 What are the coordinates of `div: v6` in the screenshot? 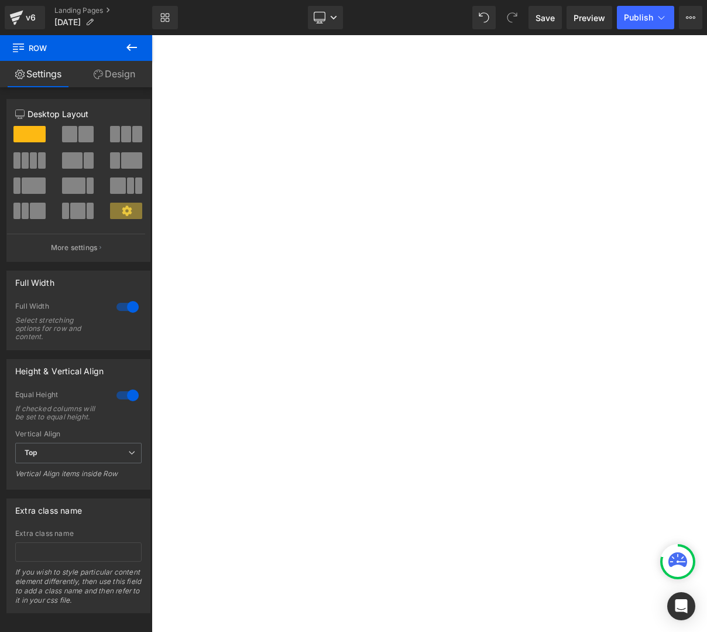 It's located at (30, 18).